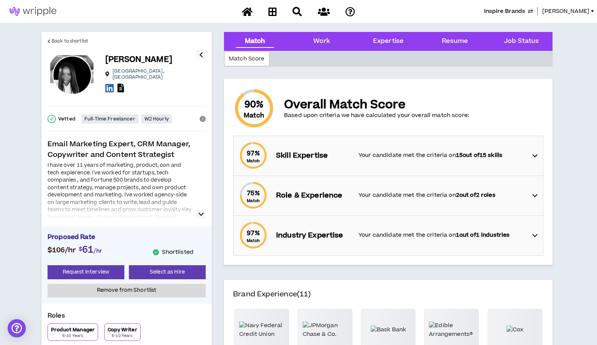 The height and width of the screenshot is (345, 597). I want to click on p: Product Manager, so click(73, 330).